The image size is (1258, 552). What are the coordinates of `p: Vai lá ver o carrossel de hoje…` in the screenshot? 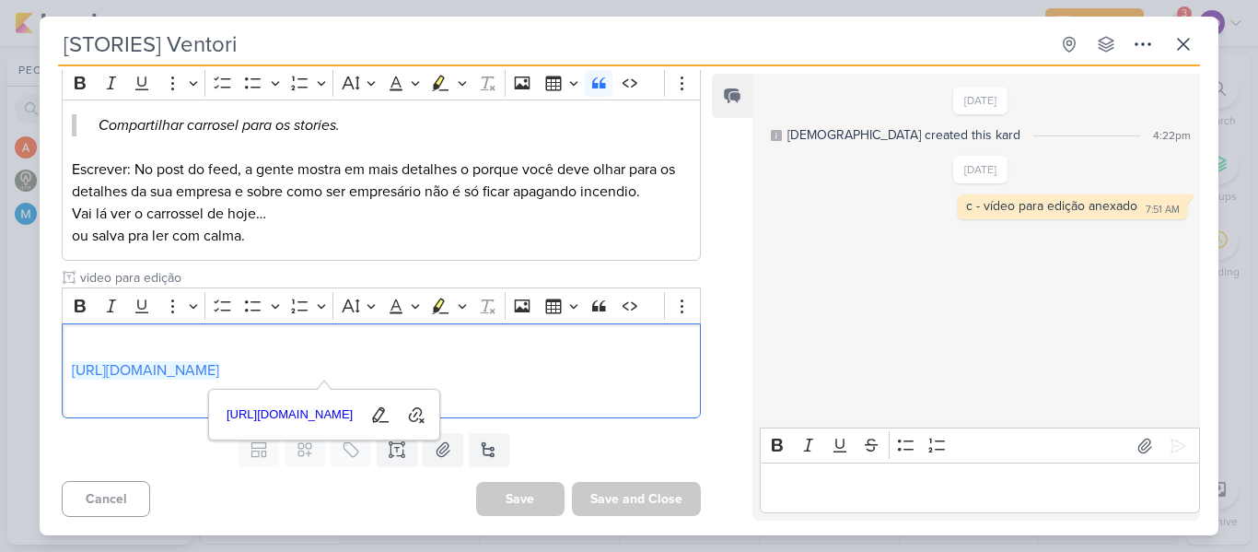 It's located at (381, 214).